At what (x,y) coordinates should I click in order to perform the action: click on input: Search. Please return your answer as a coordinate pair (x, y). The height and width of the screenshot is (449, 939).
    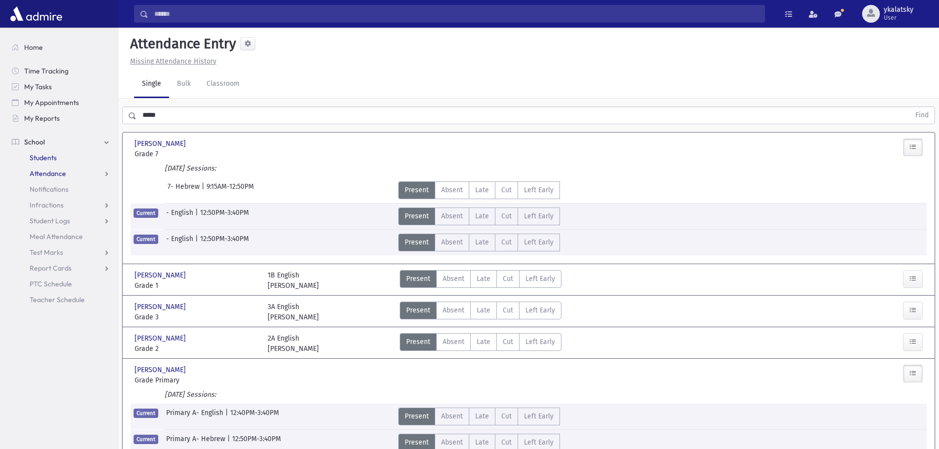
    Looking at the image, I should click on (456, 14).